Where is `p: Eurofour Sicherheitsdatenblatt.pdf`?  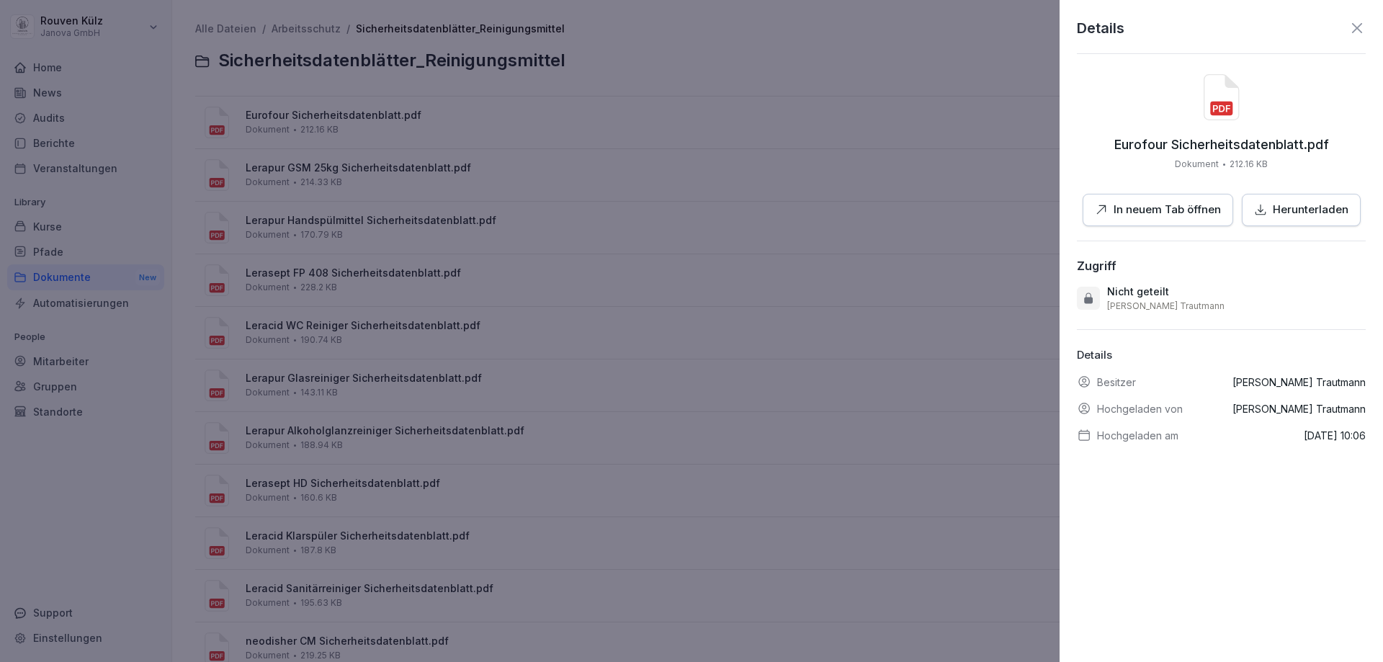 p: Eurofour Sicherheitsdatenblatt.pdf is located at coordinates (1222, 145).